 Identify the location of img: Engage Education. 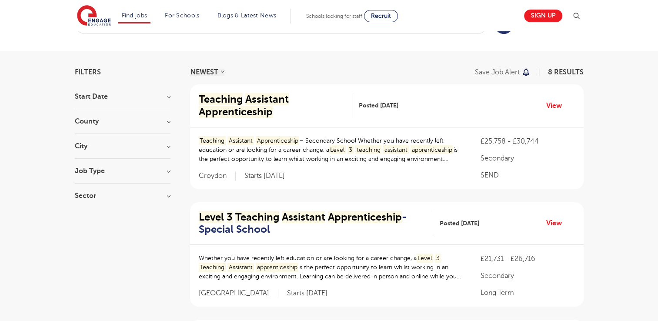
(94, 16).